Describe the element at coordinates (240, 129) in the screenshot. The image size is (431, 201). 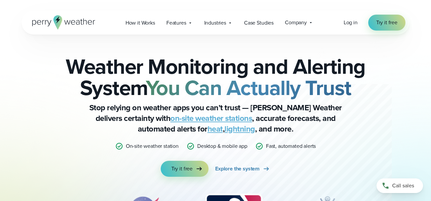
I see `a: lightning` at that location.